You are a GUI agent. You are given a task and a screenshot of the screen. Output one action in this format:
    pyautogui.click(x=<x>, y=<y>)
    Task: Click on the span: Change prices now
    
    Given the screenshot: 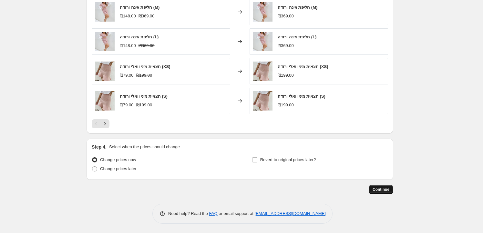 What is the action you would take?
    pyautogui.click(x=118, y=160)
    